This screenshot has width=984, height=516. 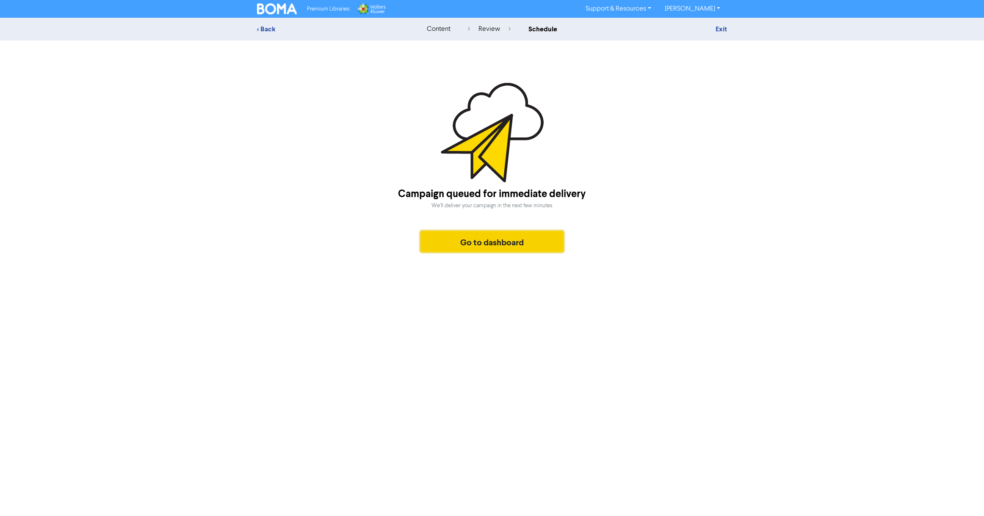 I want to click on div: Campaign queued for immediate delivery, so click(x=492, y=194).